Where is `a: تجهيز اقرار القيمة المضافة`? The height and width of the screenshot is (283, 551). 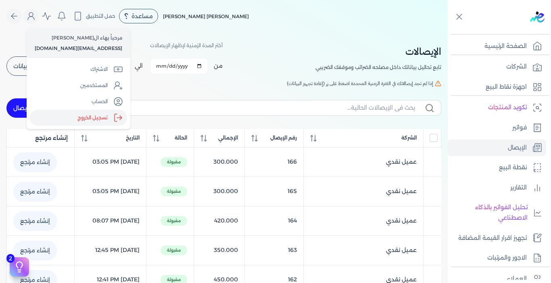 a: تجهيز اقرار القيمة المضافة is located at coordinates (497, 239).